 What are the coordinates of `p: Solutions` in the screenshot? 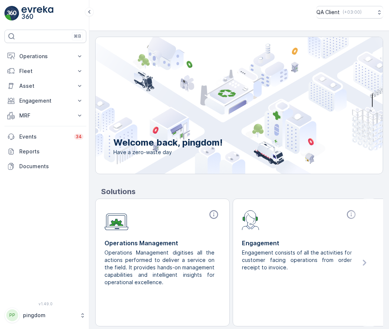 It's located at (242, 191).